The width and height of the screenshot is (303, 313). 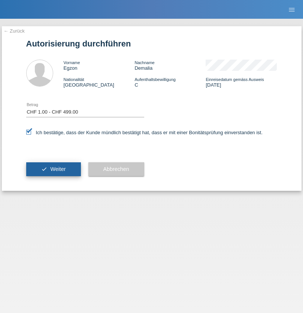 I want to click on span: Weiter, so click(x=58, y=169).